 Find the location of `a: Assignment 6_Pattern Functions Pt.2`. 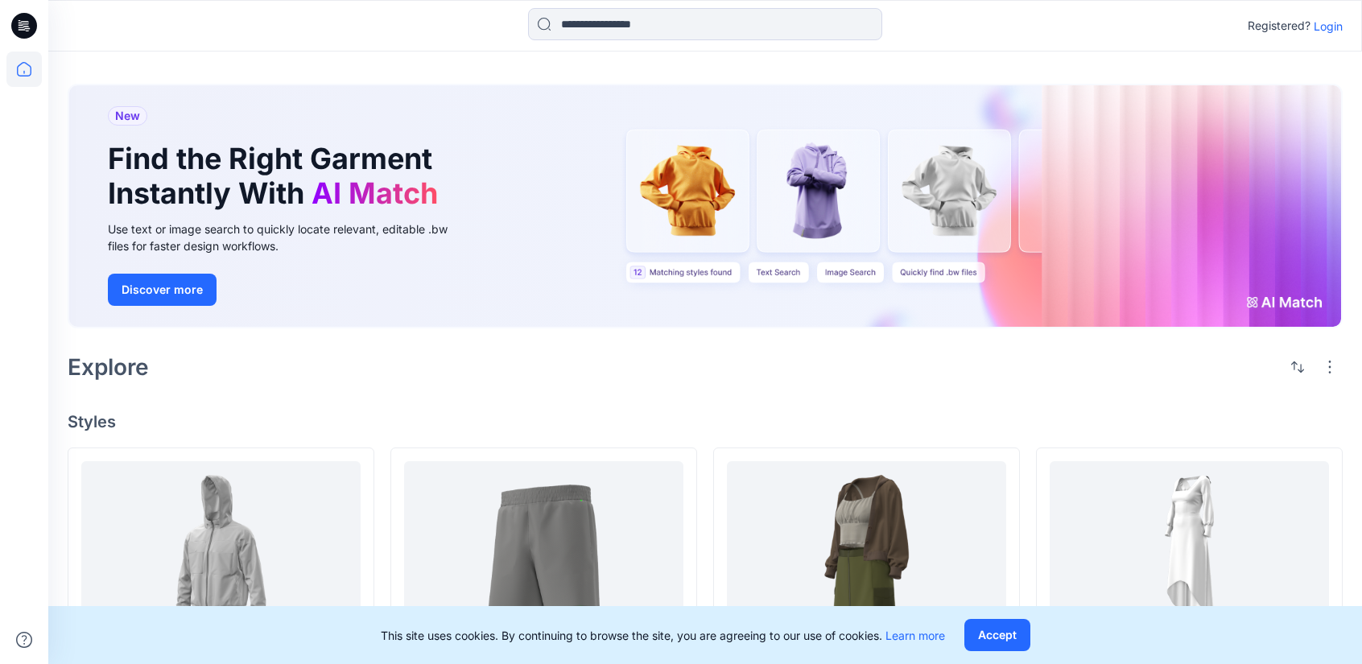

a: Assignment 6_Pattern Functions Pt.2 is located at coordinates (1188, 550).